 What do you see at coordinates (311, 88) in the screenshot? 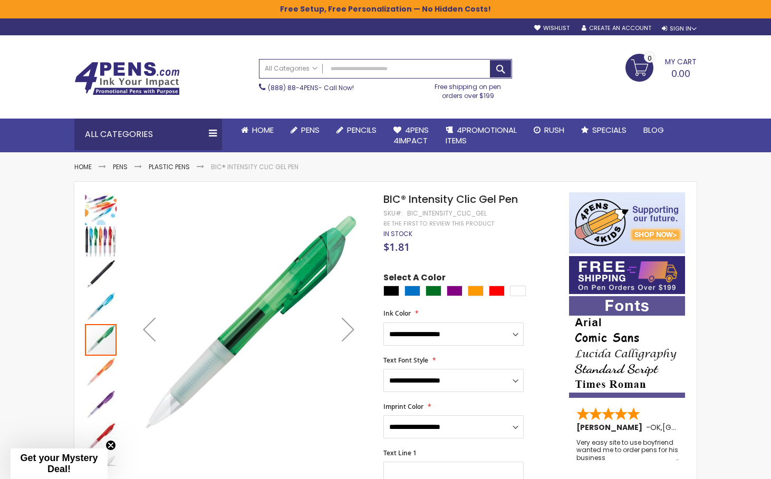
I see `span: - Call Now!` at bounding box center [311, 88].